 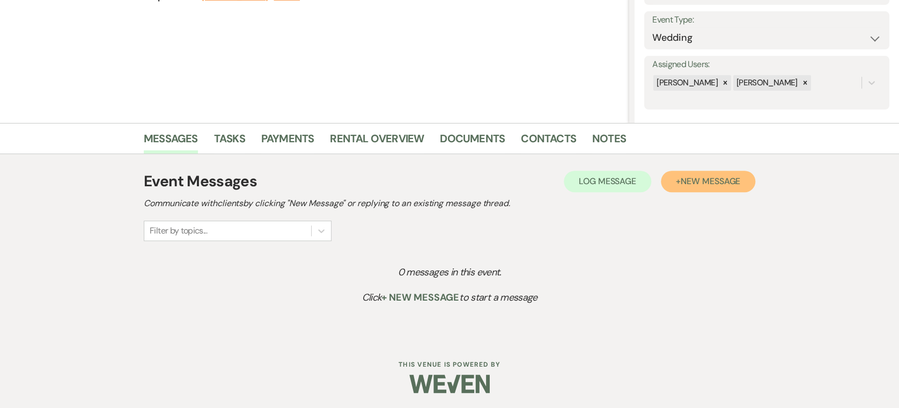 I want to click on a: Payments, so click(x=288, y=142).